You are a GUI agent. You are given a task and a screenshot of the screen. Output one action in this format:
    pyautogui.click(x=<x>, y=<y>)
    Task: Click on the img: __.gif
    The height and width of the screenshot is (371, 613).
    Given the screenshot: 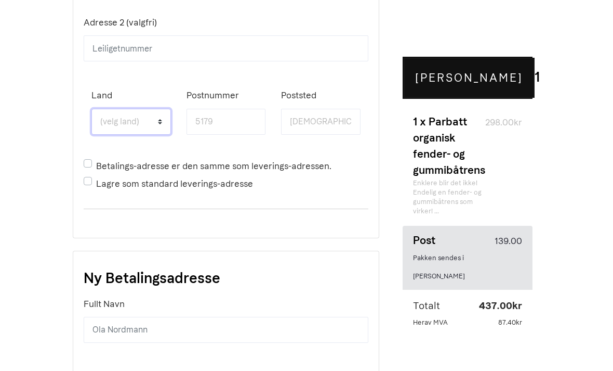 What is the action you would take?
    pyautogui.click(x=98, y=141)
    